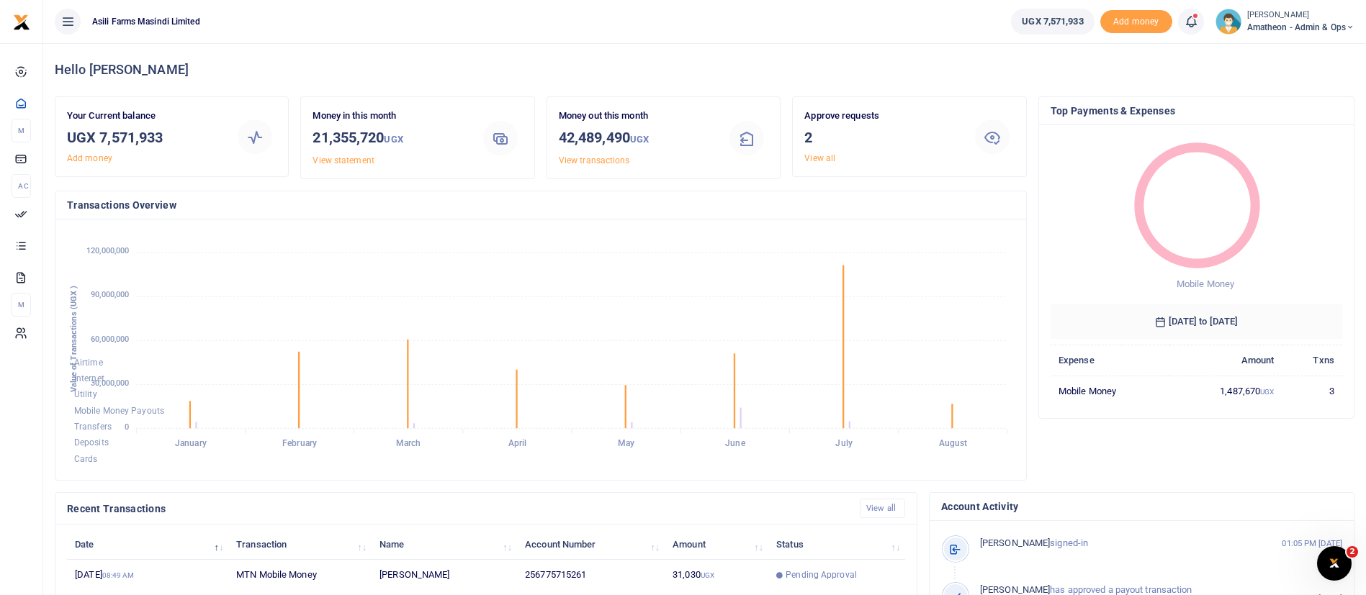 Image resolution: width=1366 pixels, height=595 pixels. Describe the element at coordinates (541, 205) in the screenshot. I see `h4: Transactions Overview` at that location.